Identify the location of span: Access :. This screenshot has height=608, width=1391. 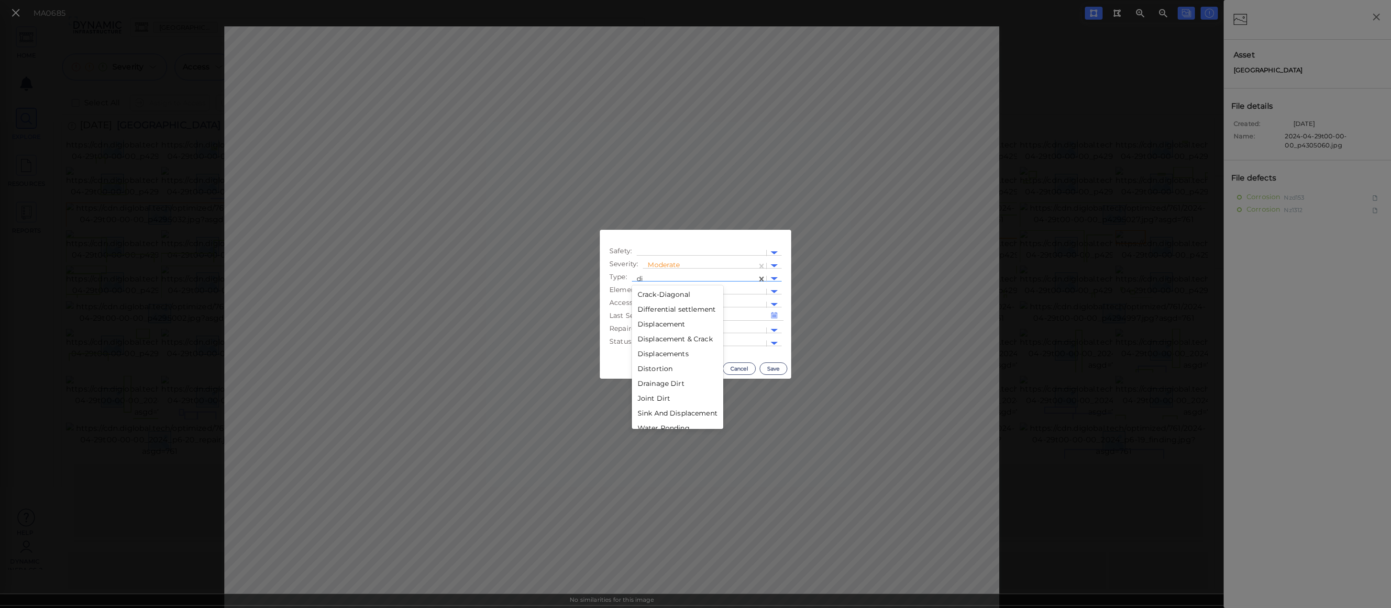
(622, 302).